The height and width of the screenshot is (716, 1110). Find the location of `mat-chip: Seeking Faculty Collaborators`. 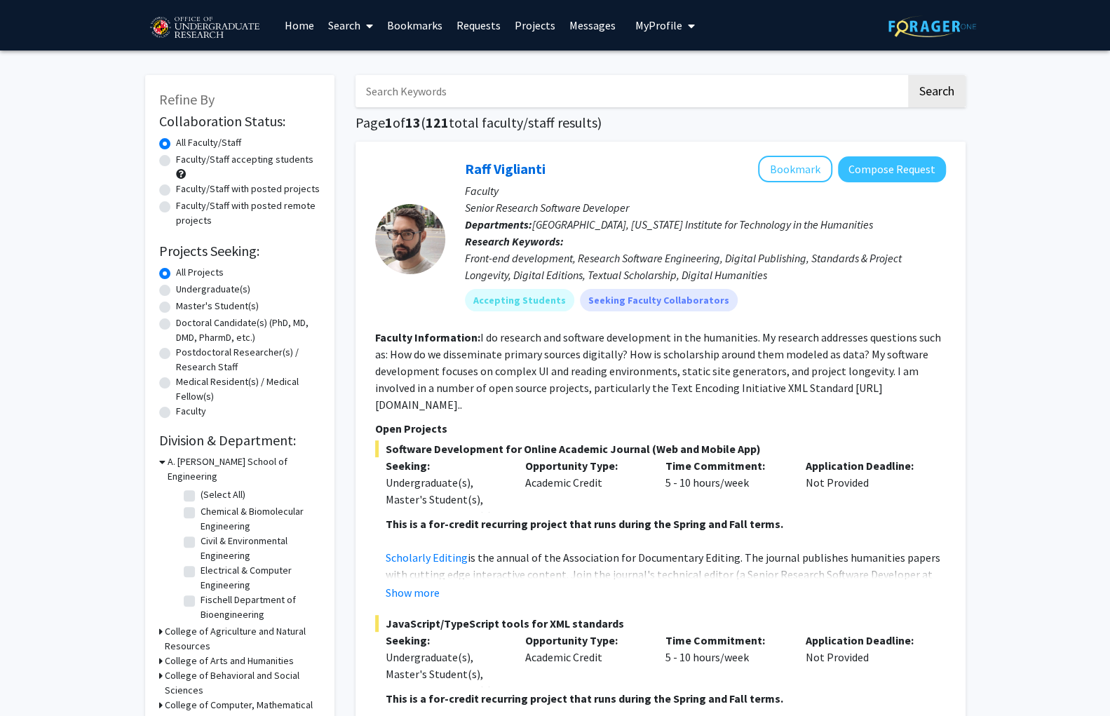

mat-chip: Seeking Faculty Collaborators is located at coordinates (658, 300).